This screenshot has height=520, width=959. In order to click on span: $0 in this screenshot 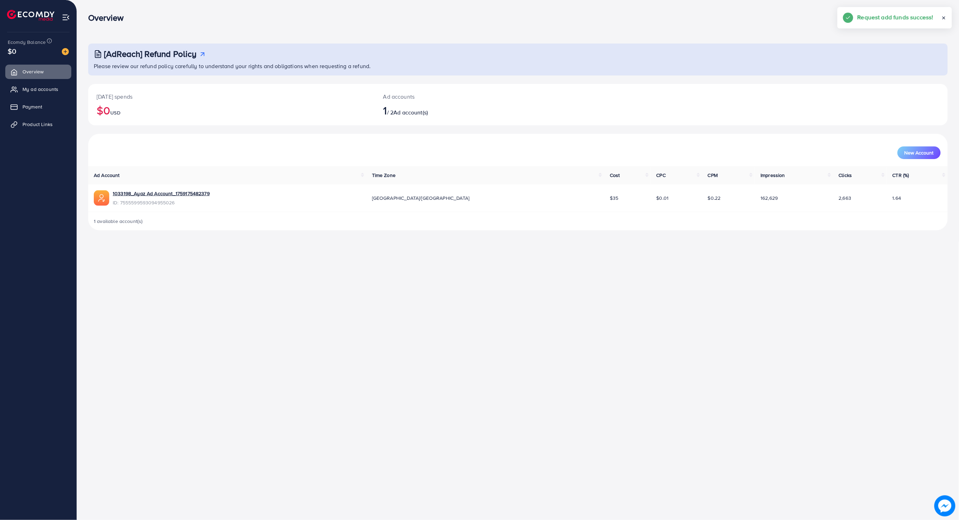, I will do `click(12, 51)`.